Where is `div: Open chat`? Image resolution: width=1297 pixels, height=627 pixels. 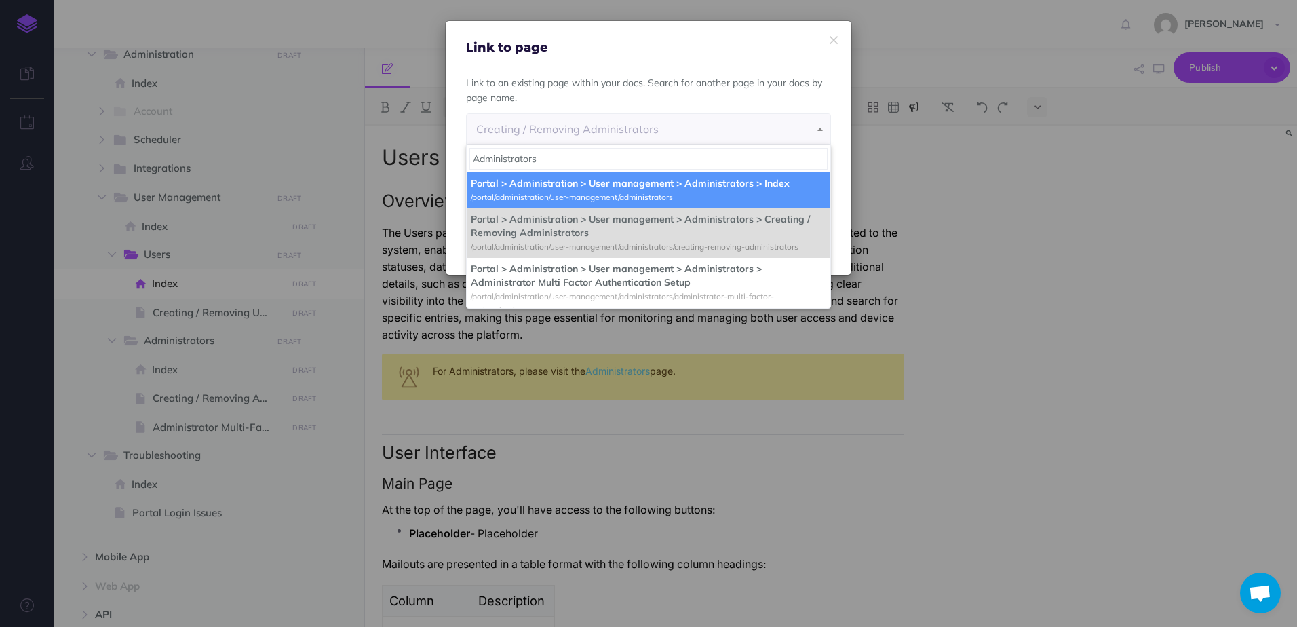
div: Open chat is located at coordinates (1261, 593).